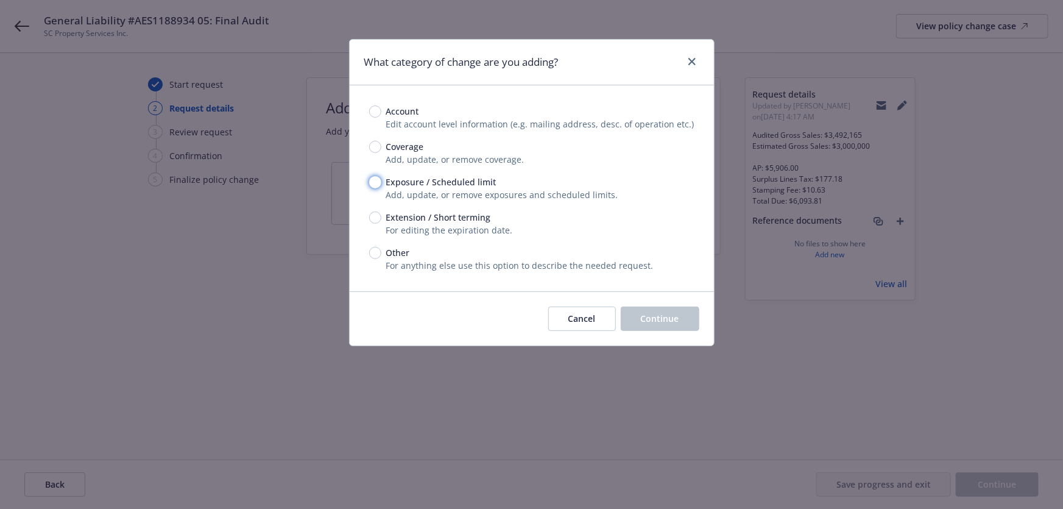  Describe the element at coordinates (398, 252) in the screenshot. I see `span: Other` at that location.